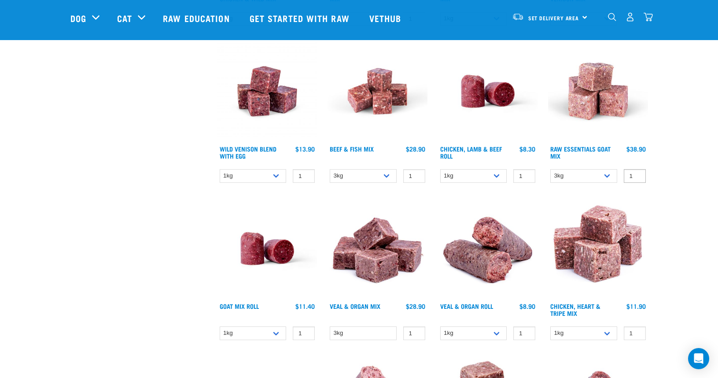 The image size is (718, 378). I want to click on img: Venison Egg 1616, so click(267, 91).